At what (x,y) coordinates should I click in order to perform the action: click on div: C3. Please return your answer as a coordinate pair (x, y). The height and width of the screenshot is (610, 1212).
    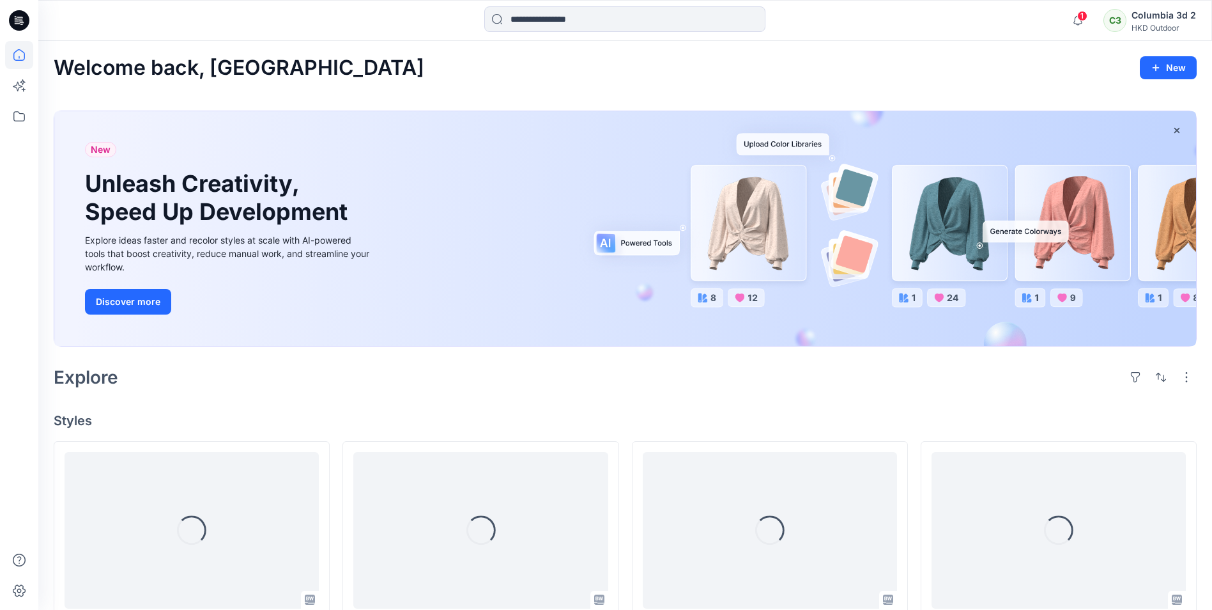
    Looking at the image, I should click on (1115, 20).